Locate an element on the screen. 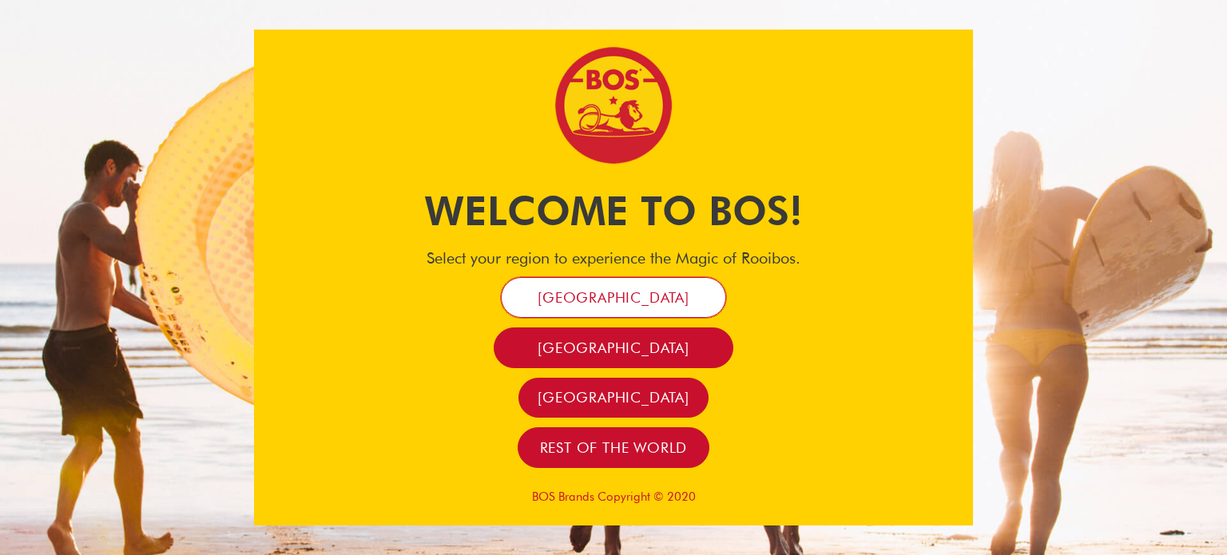  span: Rest of the world is located at coordinates (613, 447).